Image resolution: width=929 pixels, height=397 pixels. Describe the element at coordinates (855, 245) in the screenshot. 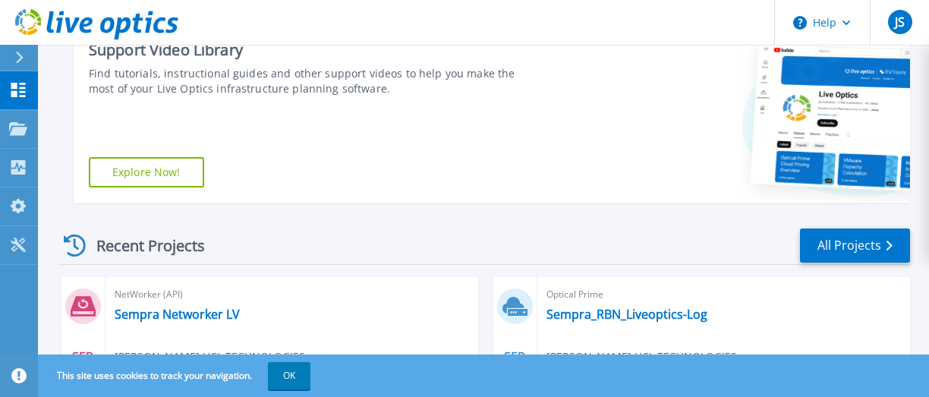

I see `a: All Projects` at that location.